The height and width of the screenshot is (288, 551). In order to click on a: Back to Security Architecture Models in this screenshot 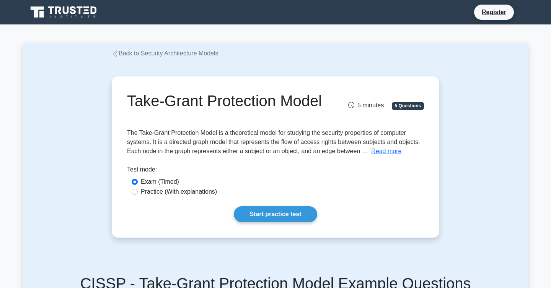, I will do `click(165, 53)`.